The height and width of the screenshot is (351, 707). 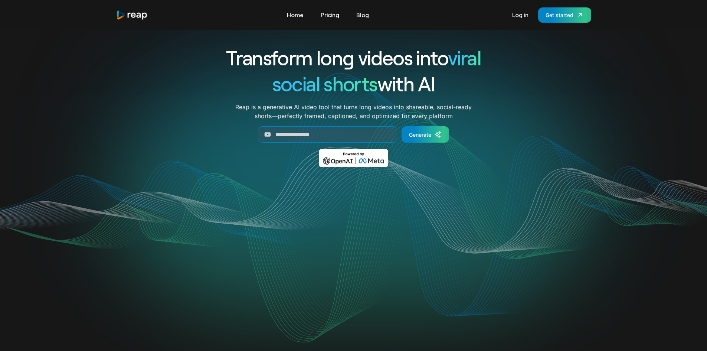 I want to click on span: social shorts, so click(x=325, y=83).